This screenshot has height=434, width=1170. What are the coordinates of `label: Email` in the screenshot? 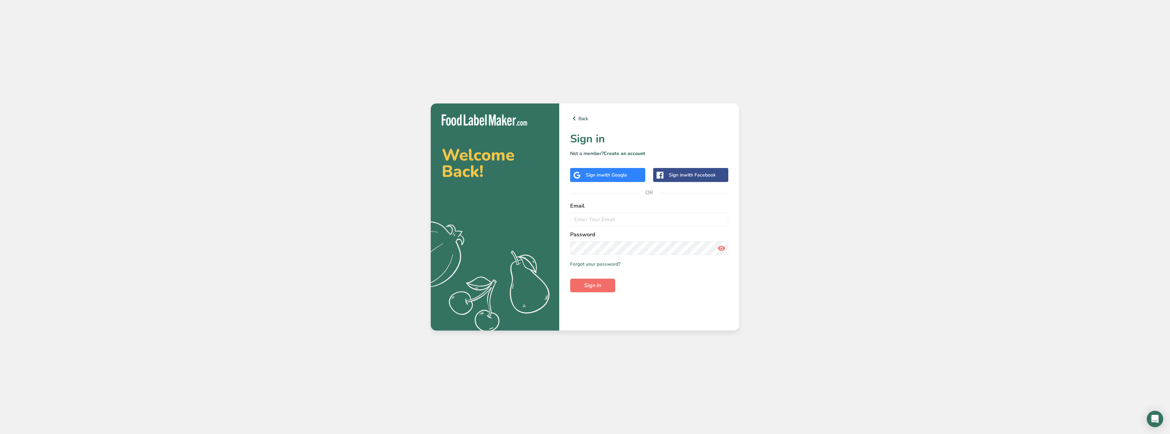 It's located at (649, 206).